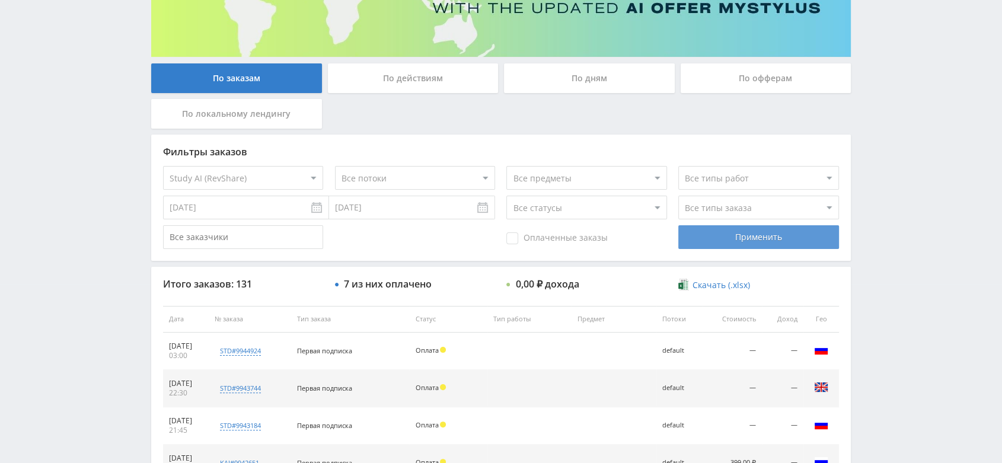 The width and height of the screenshot is (1002, 463). What do you see at coordinates (186, 356) in the screenshot?
I see `div: 03:00` at bounding box center [186, 356].